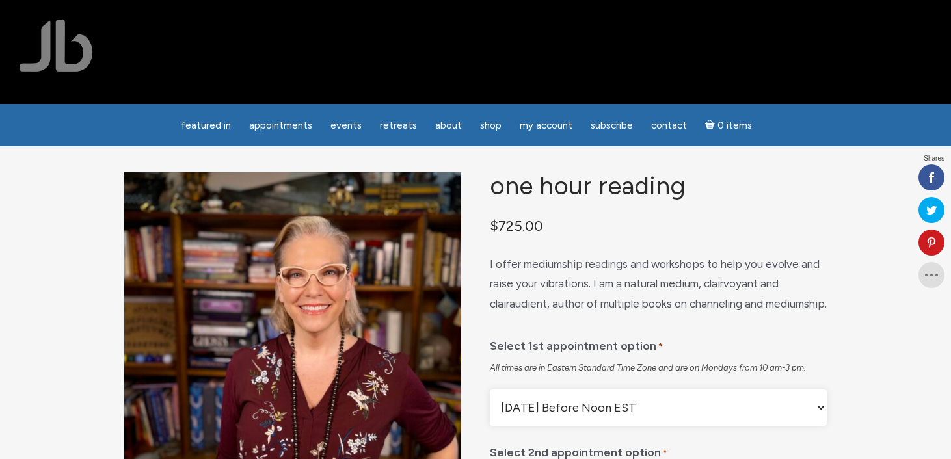  I want to click on span: Shares, so click(934, 159).